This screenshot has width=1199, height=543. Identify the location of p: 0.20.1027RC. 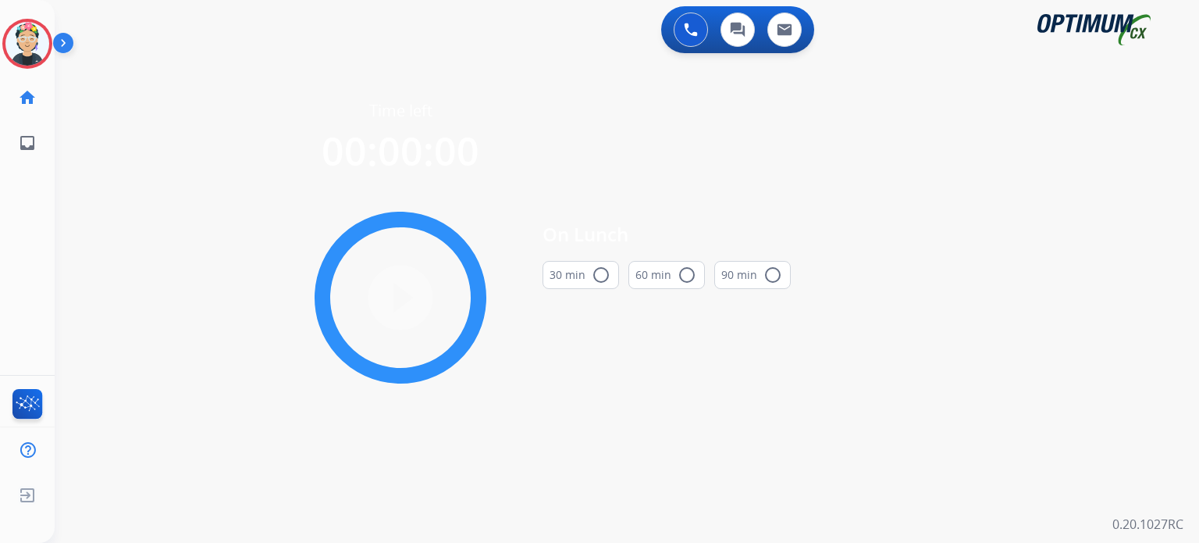
(1148, 524).